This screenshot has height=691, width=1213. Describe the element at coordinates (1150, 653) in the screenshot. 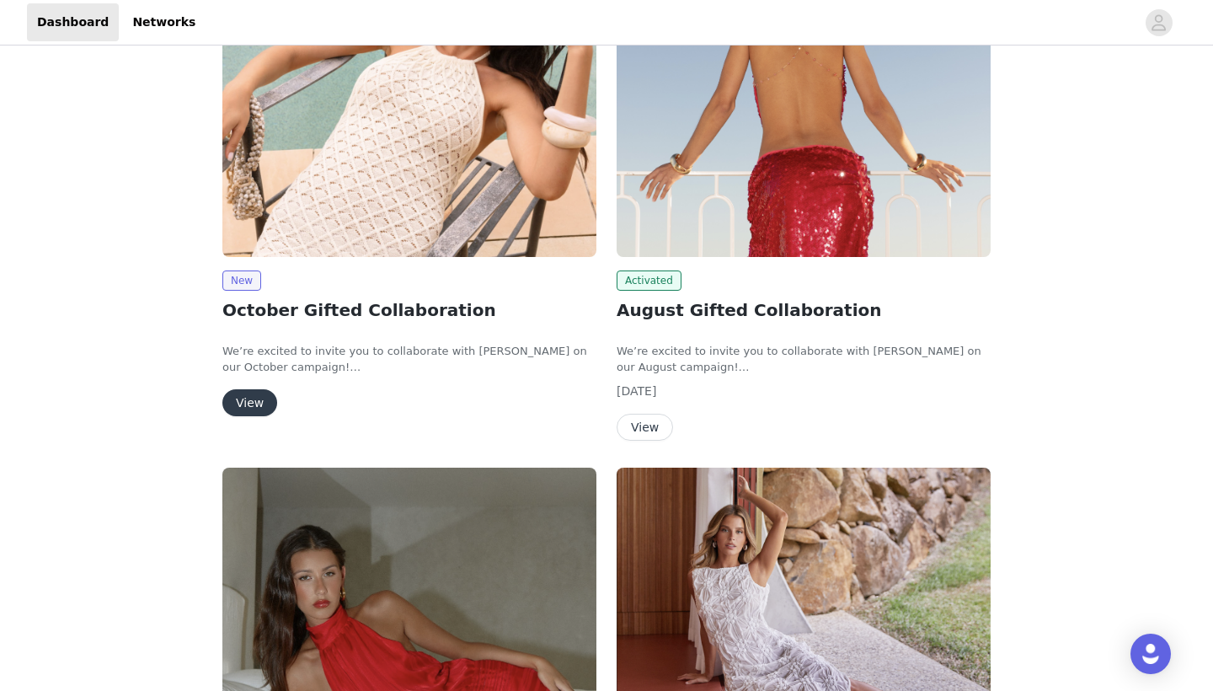

I see `div: Open Intercom Messenger` at that location.